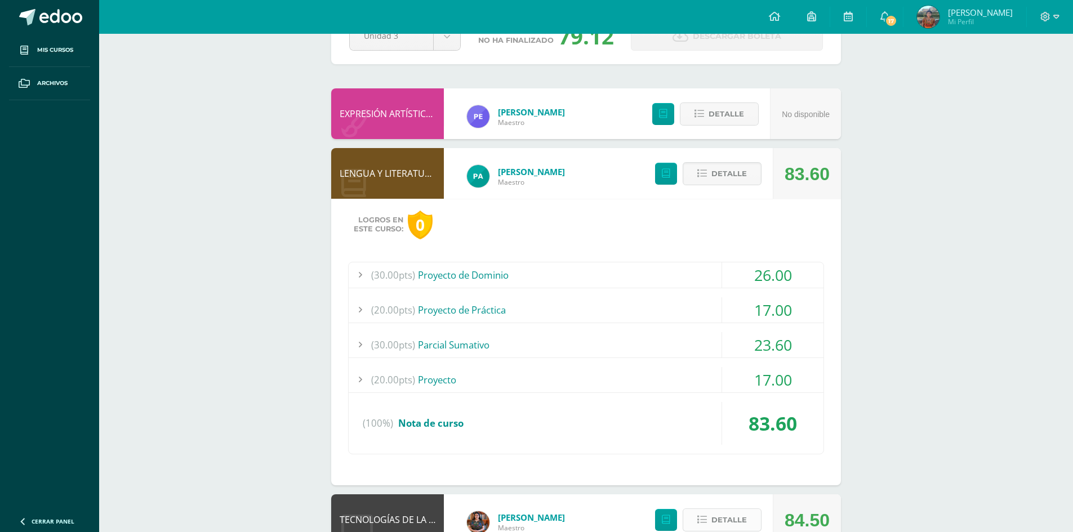 This screenshot has height=532, width=1073. I want to click on div: 26.00, so click(773, 275).